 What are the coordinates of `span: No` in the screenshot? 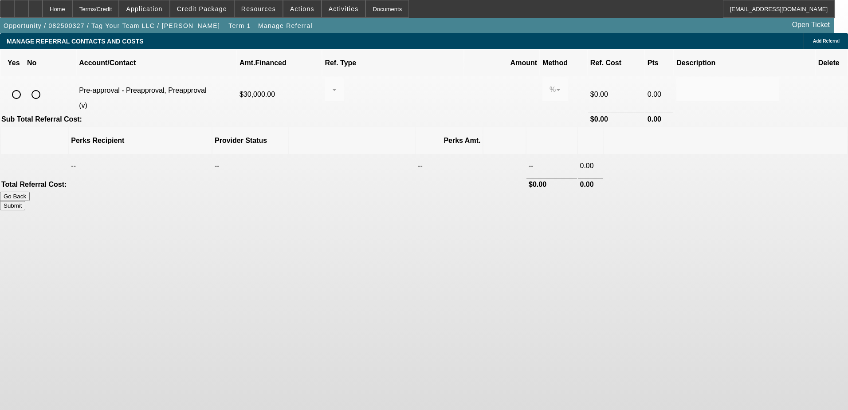 It's located at (31, 63).